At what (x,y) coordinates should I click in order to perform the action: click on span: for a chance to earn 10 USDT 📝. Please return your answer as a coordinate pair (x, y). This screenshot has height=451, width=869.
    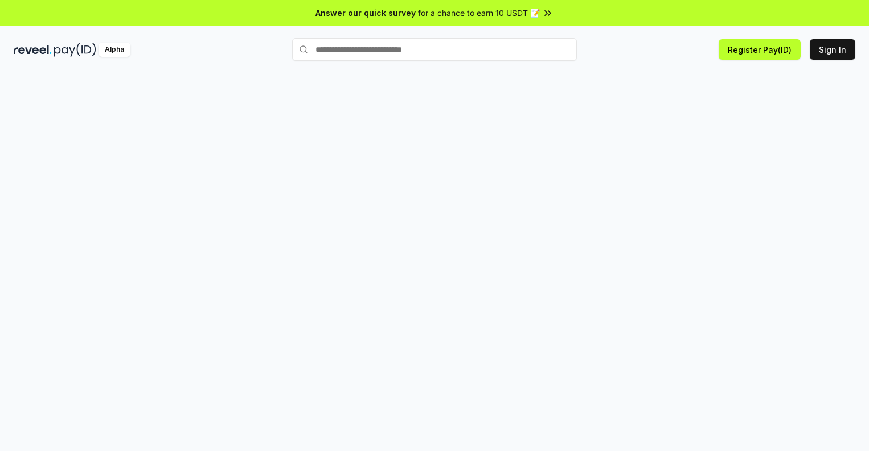
    Looking at the image, I should click on (479, 13).